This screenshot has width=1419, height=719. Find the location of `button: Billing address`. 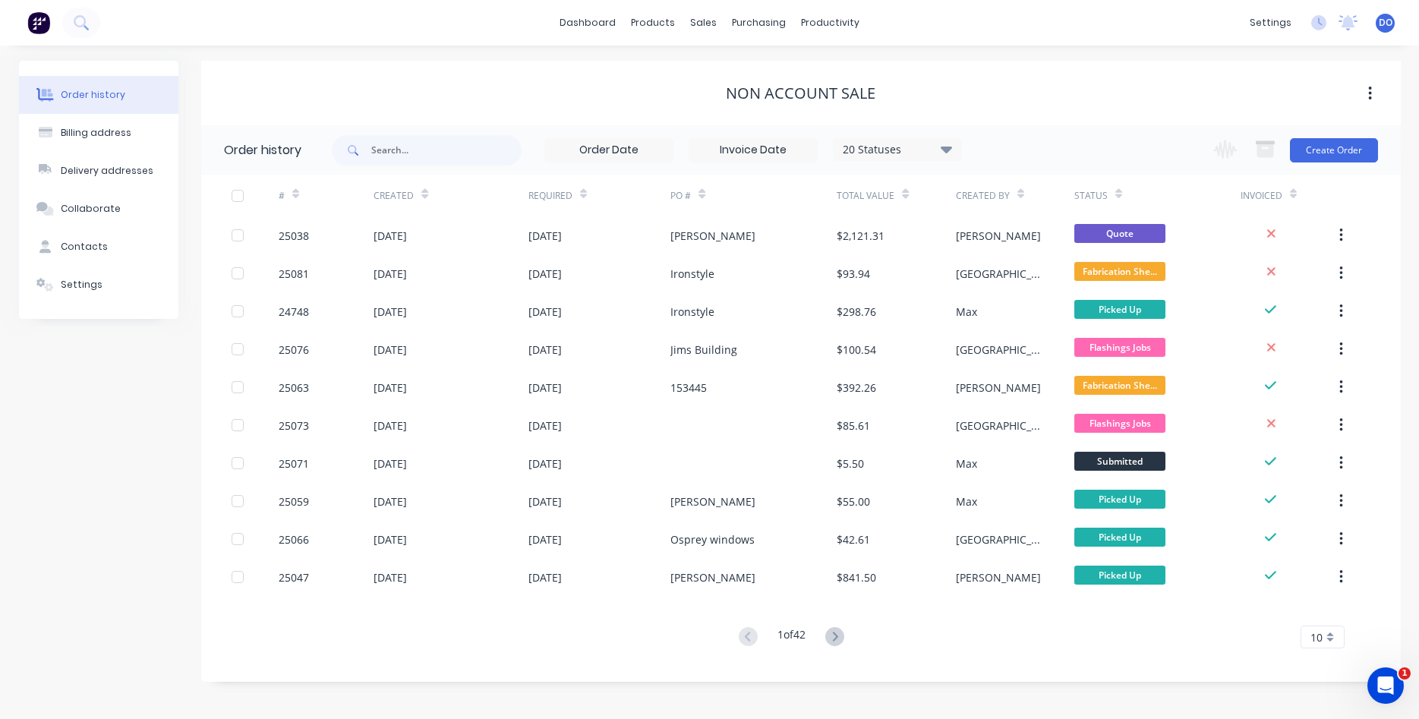

button: Billing address is located at coordinates (99, 133).